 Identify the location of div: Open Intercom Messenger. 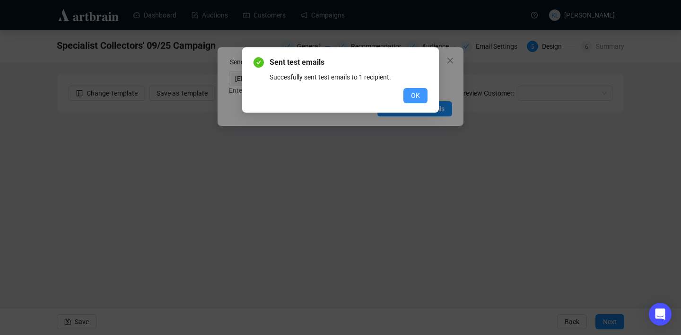
(660, 314).